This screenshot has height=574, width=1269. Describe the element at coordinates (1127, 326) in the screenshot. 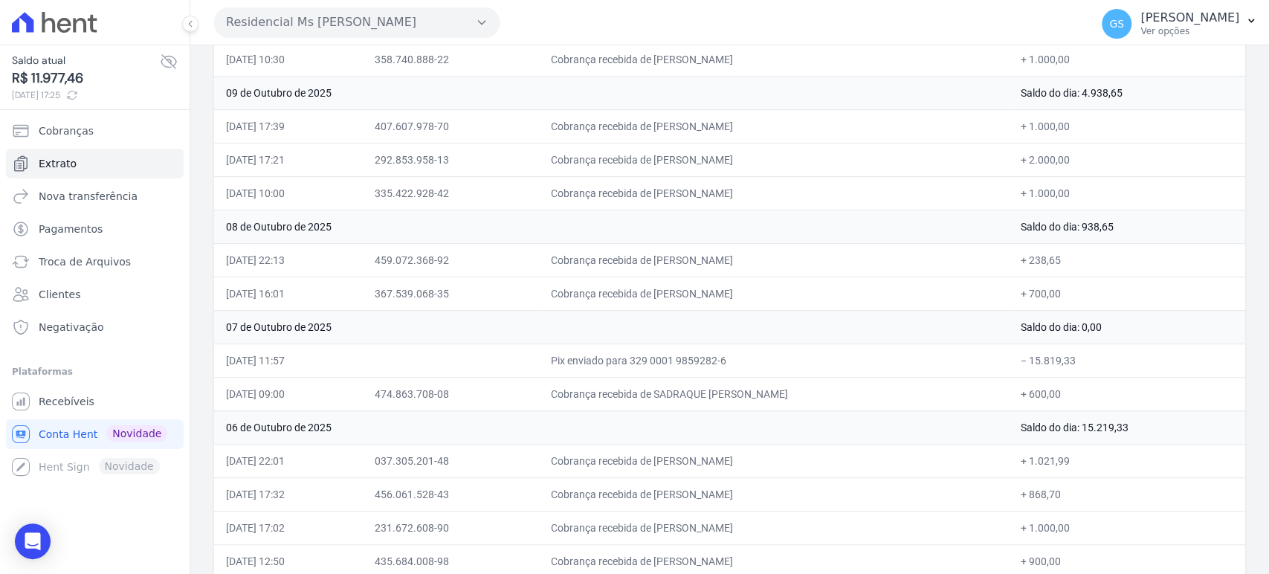

I see `td: Saldo do dia: 0,00` at that location.